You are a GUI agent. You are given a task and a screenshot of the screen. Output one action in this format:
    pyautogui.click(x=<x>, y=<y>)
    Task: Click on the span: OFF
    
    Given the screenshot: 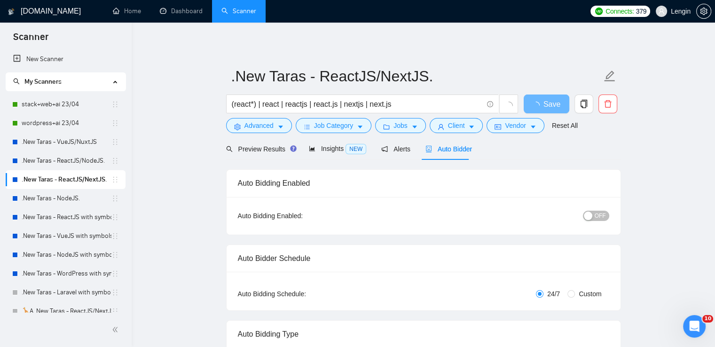 What is the action you would take?
    pyautogui.click(x=600, y=216)
    